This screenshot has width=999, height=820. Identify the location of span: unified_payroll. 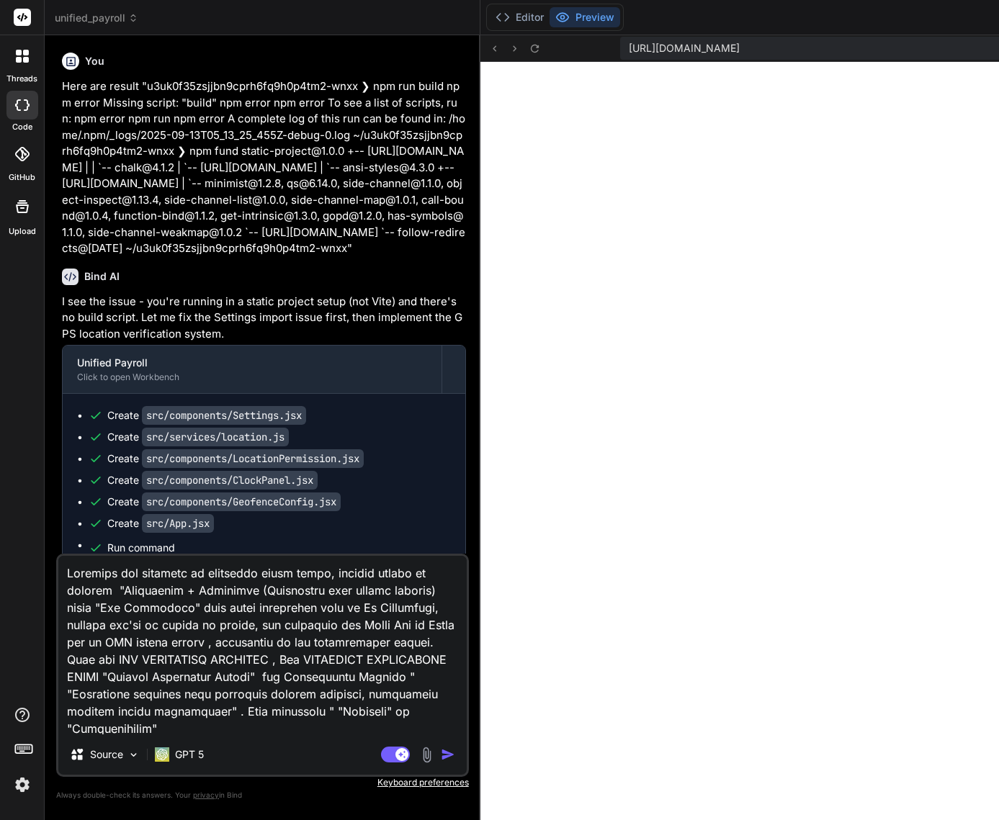
(96, 18).